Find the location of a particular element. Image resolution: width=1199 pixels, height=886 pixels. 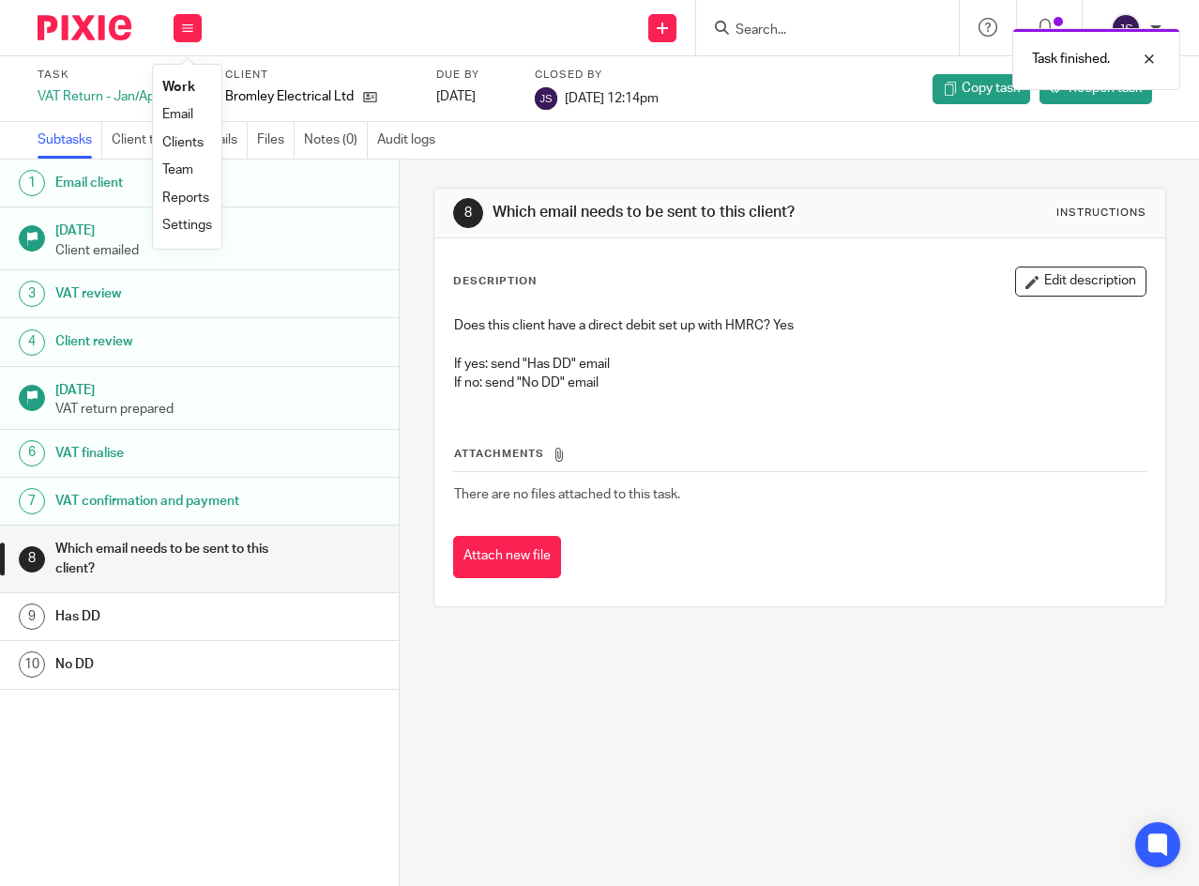

p: Task finished. is located at coordinates (1071, 59).